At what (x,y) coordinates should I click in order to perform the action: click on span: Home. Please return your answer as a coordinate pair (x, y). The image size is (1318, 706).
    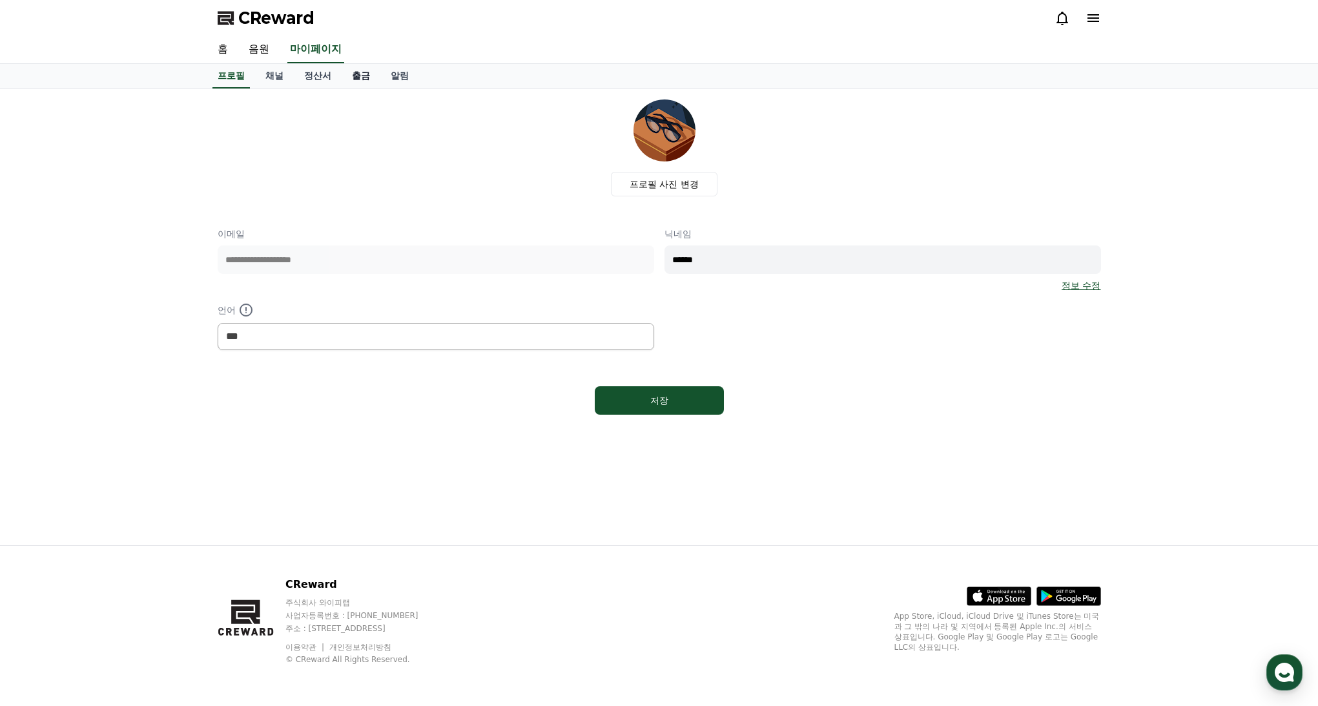
    Looking at the image, I should click on (44, 434).